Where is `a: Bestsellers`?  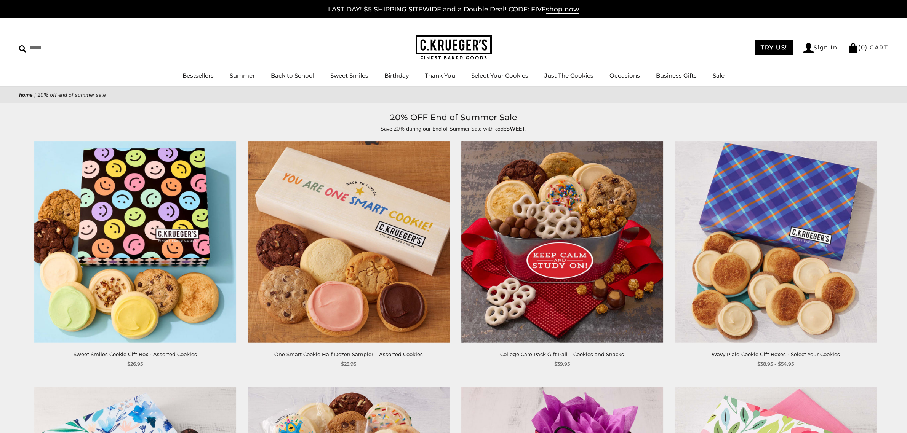
a: Bestsellers is located at coordinates (198, 75).